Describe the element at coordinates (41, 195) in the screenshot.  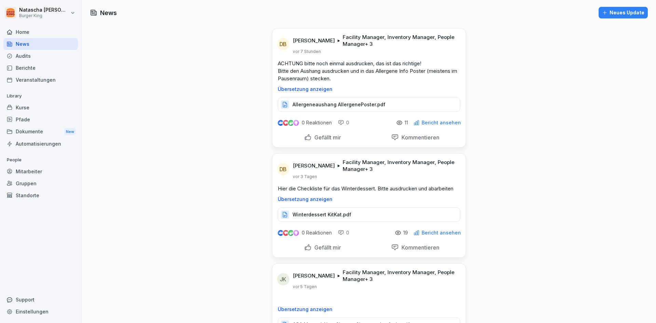
I see `div: Standorte` at that location.